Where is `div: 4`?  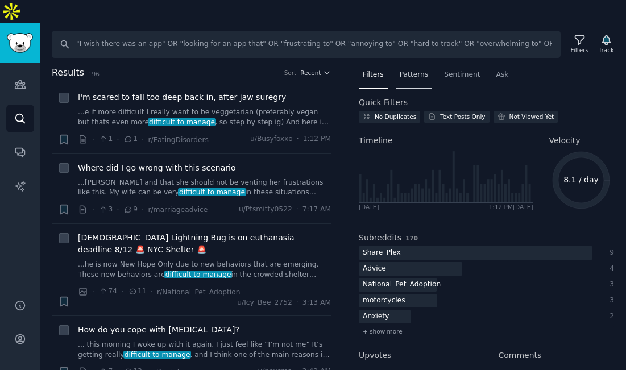 div: 4 is located at coordinates (610, 269).